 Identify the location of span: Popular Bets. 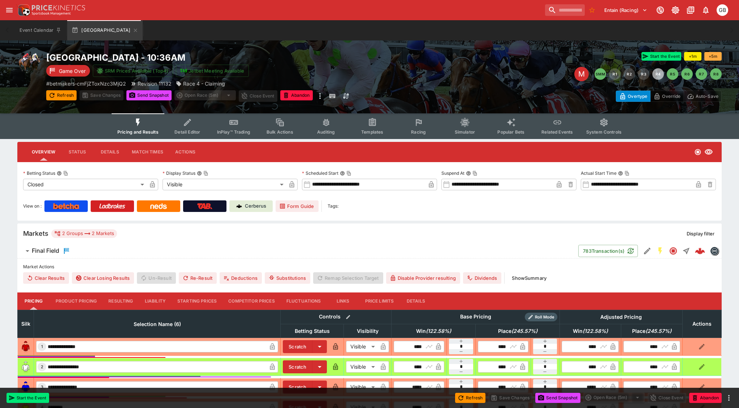
(511, 132).